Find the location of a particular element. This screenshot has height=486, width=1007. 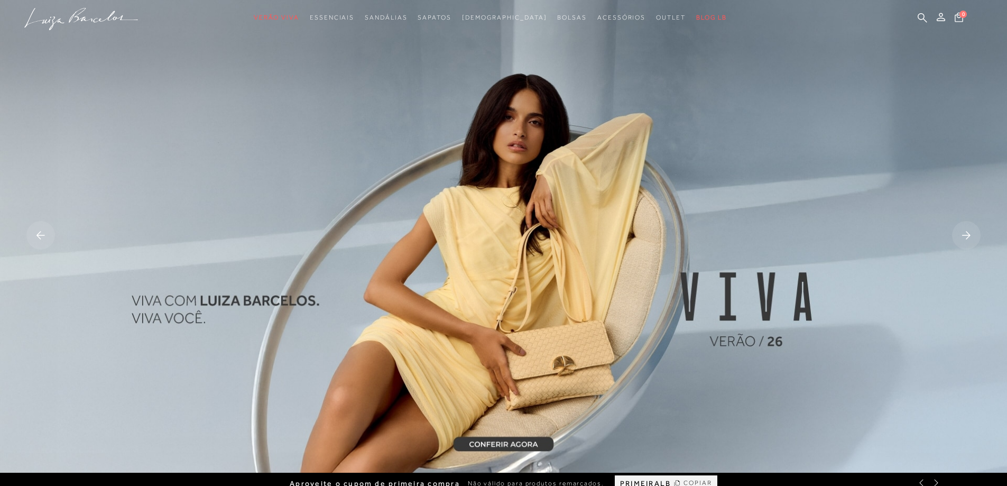

span: Sandálias is located at coordinates (386, 17).